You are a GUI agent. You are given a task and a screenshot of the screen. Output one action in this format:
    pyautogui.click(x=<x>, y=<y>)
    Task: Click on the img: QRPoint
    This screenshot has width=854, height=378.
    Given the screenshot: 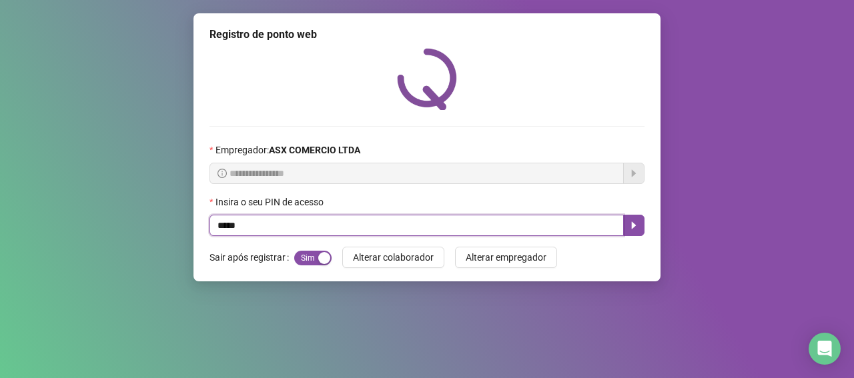 What is the action you would take?
    pyautogui.click(x=427, y=79)
    